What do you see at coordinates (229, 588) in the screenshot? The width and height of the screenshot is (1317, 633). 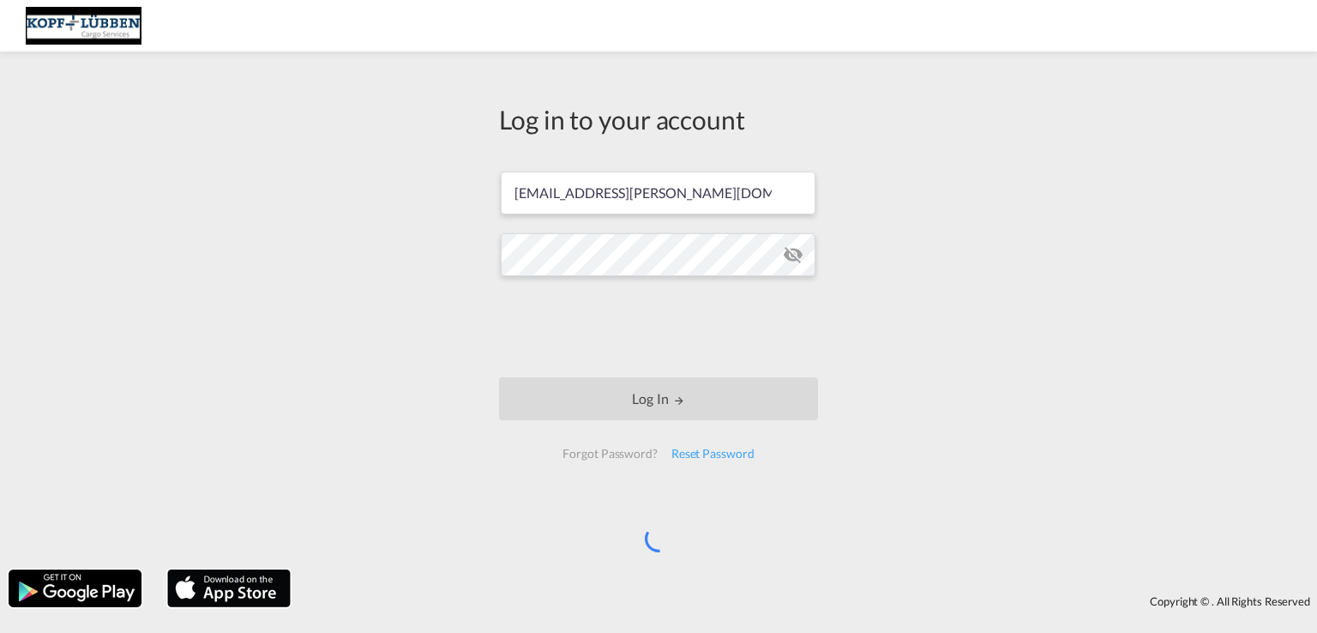 I see `img: apple.png` at bounding box center [229, 588].